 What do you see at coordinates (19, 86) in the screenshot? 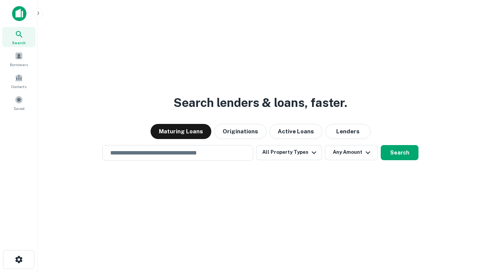
I see `span: Contacts` at bounding box center [19, 86].